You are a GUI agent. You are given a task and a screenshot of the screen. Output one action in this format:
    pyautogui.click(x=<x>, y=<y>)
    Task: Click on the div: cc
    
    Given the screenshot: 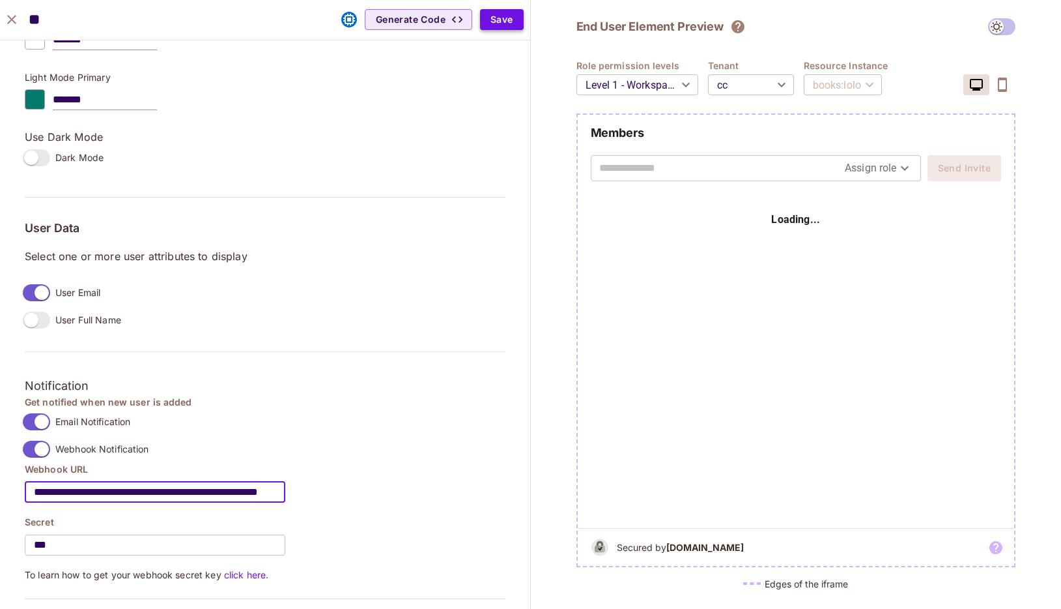 What is the action you would take?
    pyautogui.click(x=751, y=85)
    